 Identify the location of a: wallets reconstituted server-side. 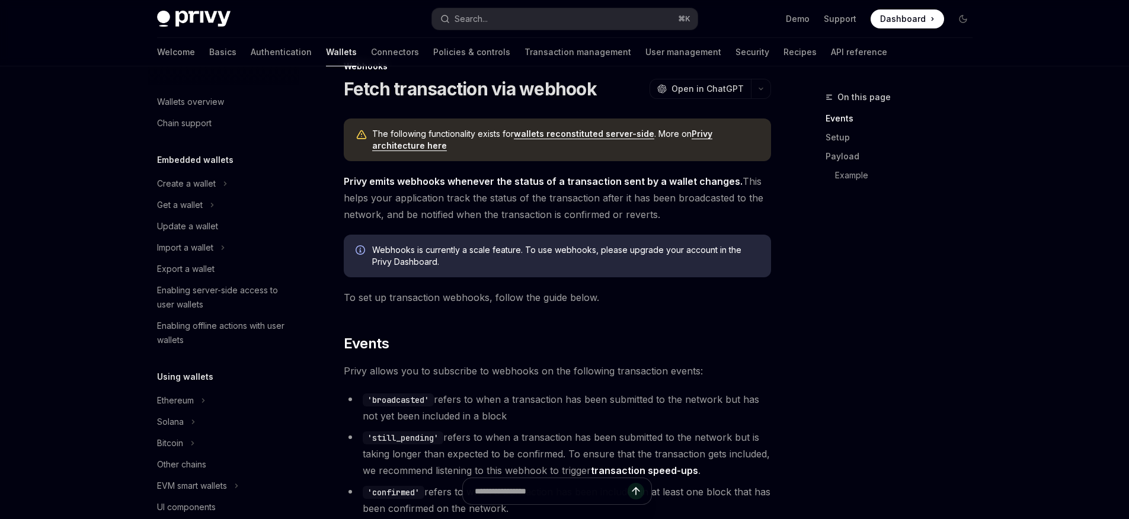
(584, 134).